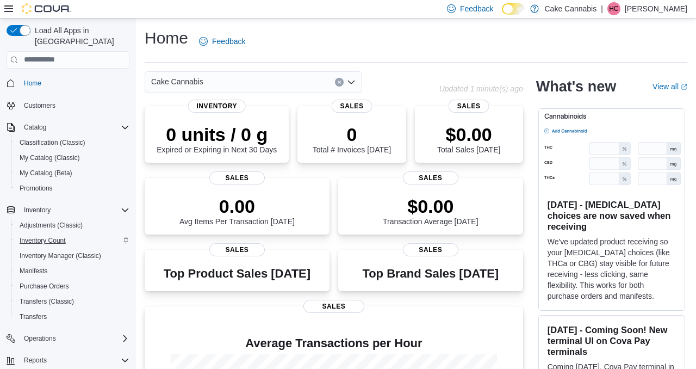 This screenshot has width=696, height=369. What do you see at coordinates (334, 343) in the screenshot?
I see `h4: Average Transactions per Hour` at bounding box center [334, 343].